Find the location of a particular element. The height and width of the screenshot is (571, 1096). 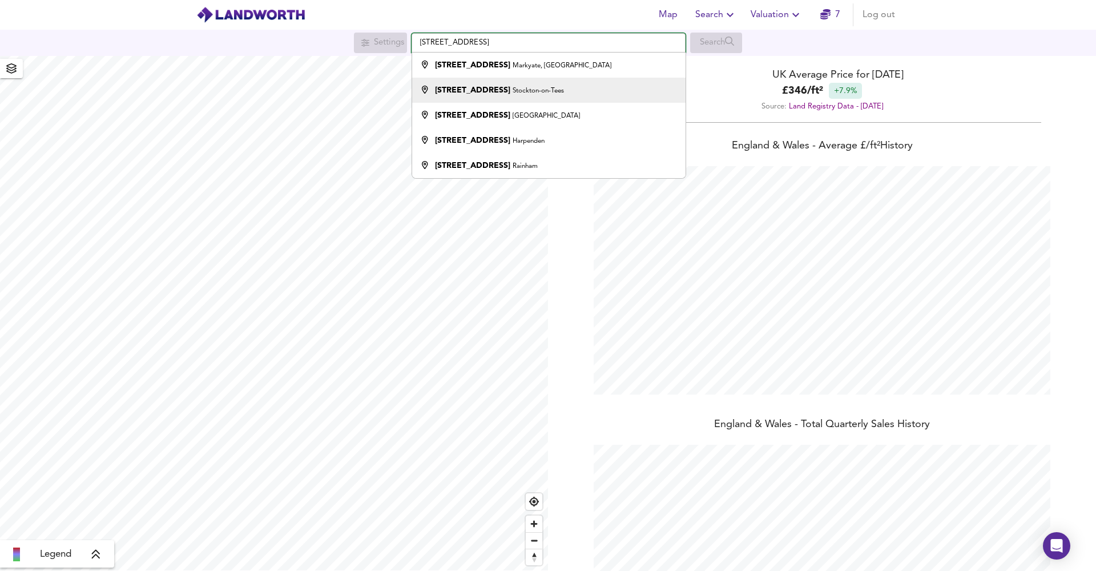

div: Source: is located at coordinates (822, 106).